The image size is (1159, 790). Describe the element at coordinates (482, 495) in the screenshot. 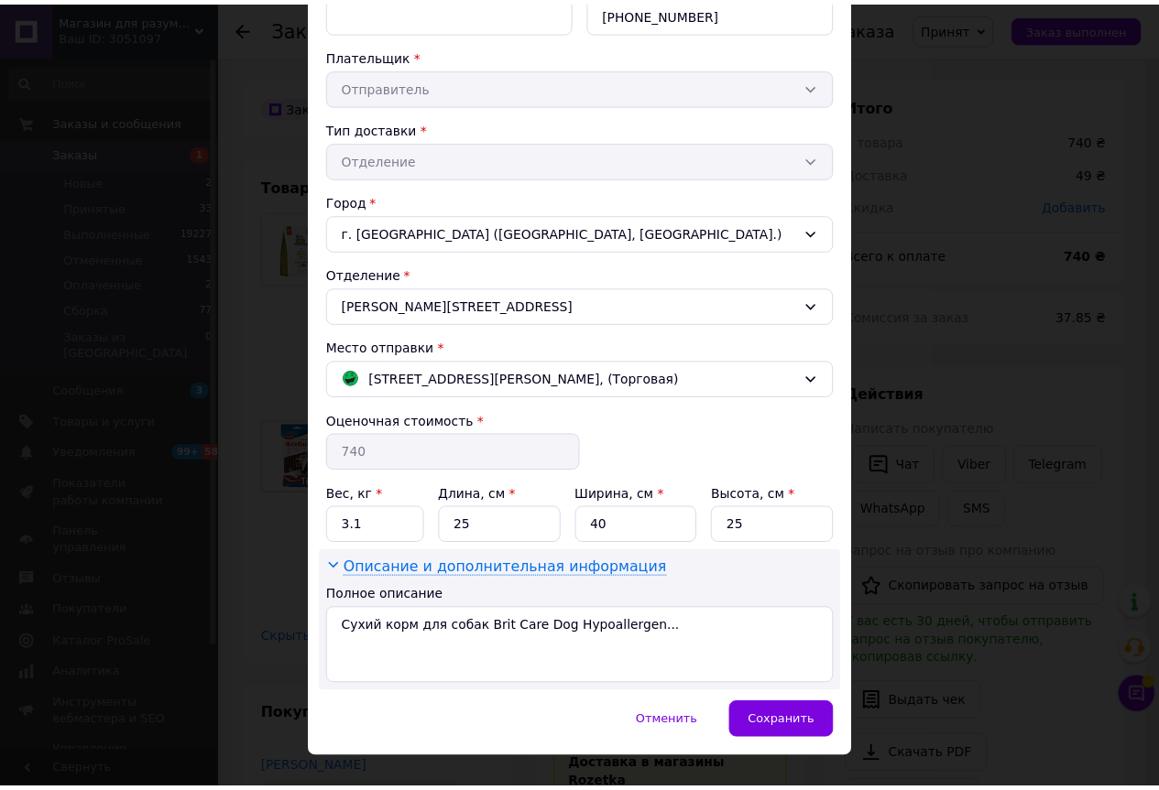

I see `label: Длина, см` at that location.